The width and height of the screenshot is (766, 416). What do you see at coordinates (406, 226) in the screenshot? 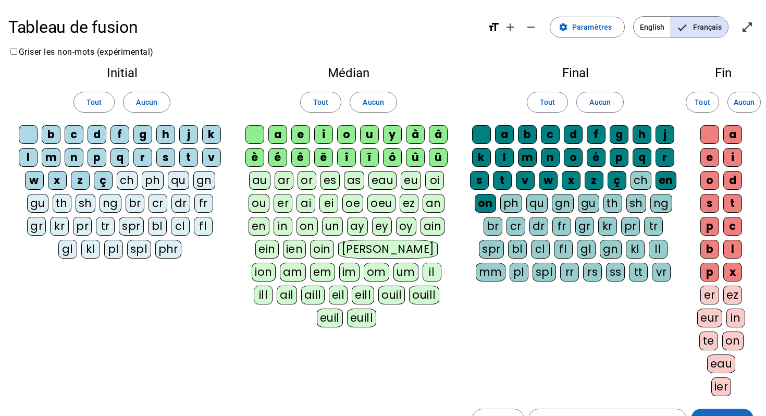
I see `div: oy` at bounding box center [406, 226].